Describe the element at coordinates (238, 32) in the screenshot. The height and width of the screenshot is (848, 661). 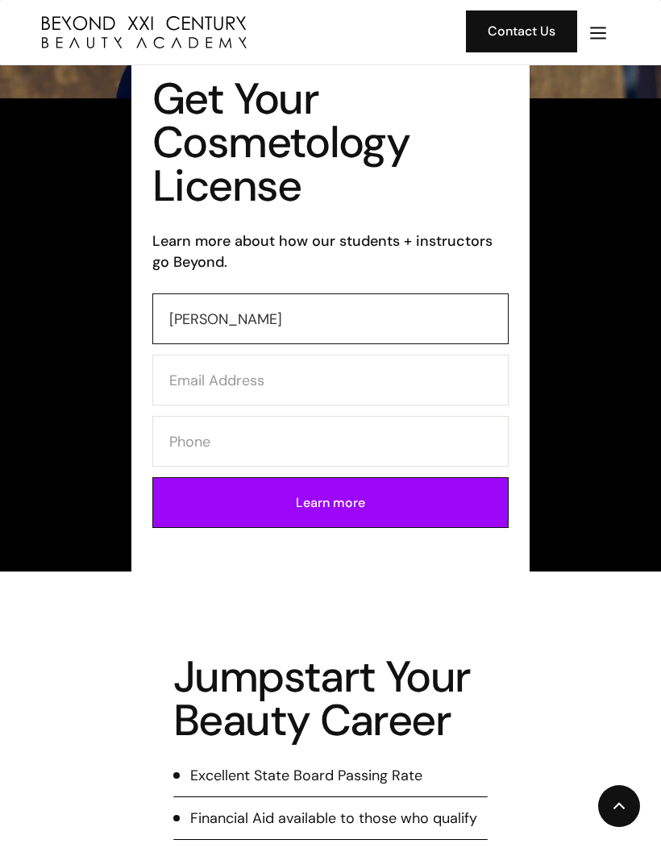
I see `a: home` at that location.